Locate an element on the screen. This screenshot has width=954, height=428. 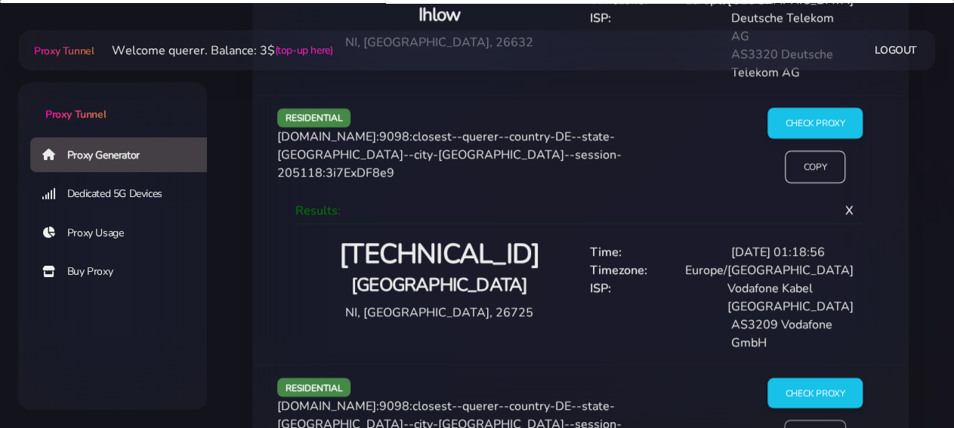
a: Proxy Generator is located at coordinates (125, 155).